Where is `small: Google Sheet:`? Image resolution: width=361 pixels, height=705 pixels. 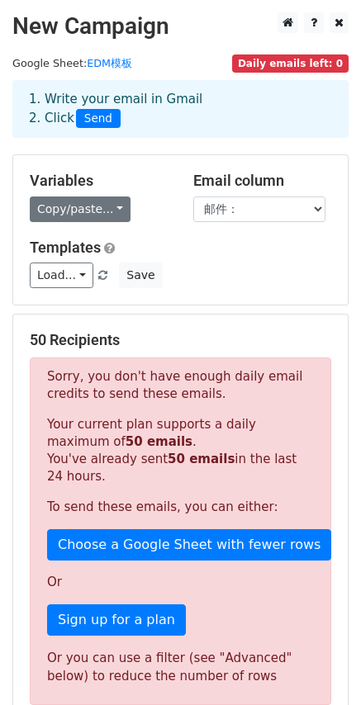 small: Google Sheet: is located at coordinates (72, 63).